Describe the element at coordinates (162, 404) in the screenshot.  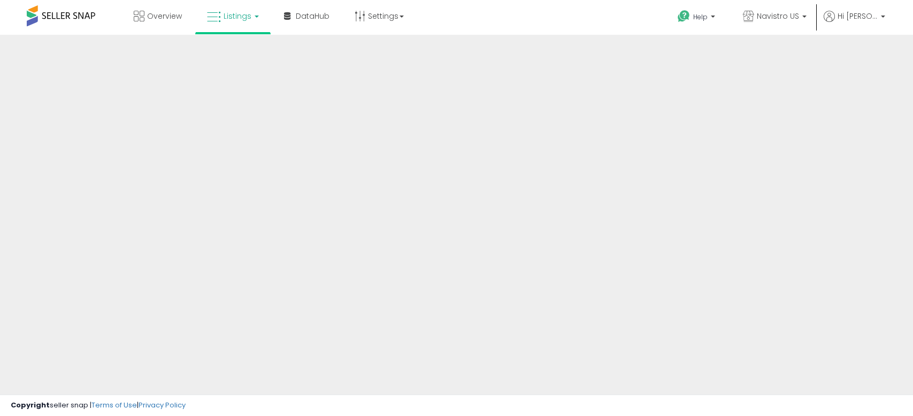
I see `a: Privacy Policy` at that location.